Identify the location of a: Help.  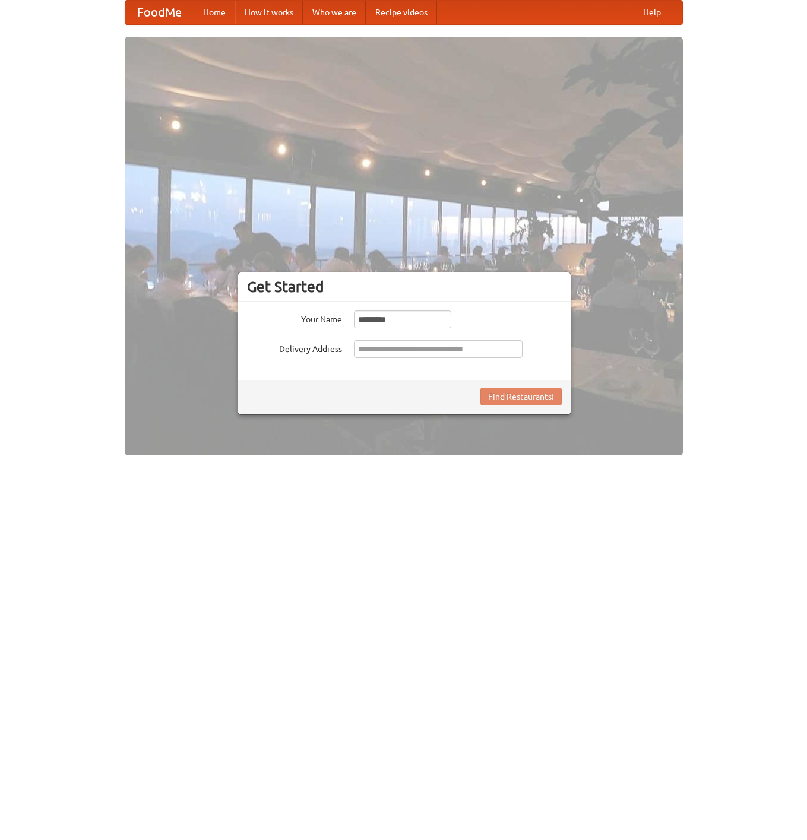
(652, 12).